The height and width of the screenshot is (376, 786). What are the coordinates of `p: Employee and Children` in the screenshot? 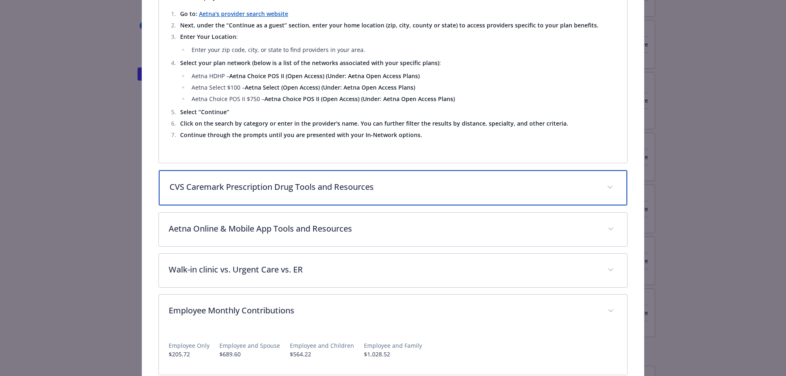 It's located at (322, 346).